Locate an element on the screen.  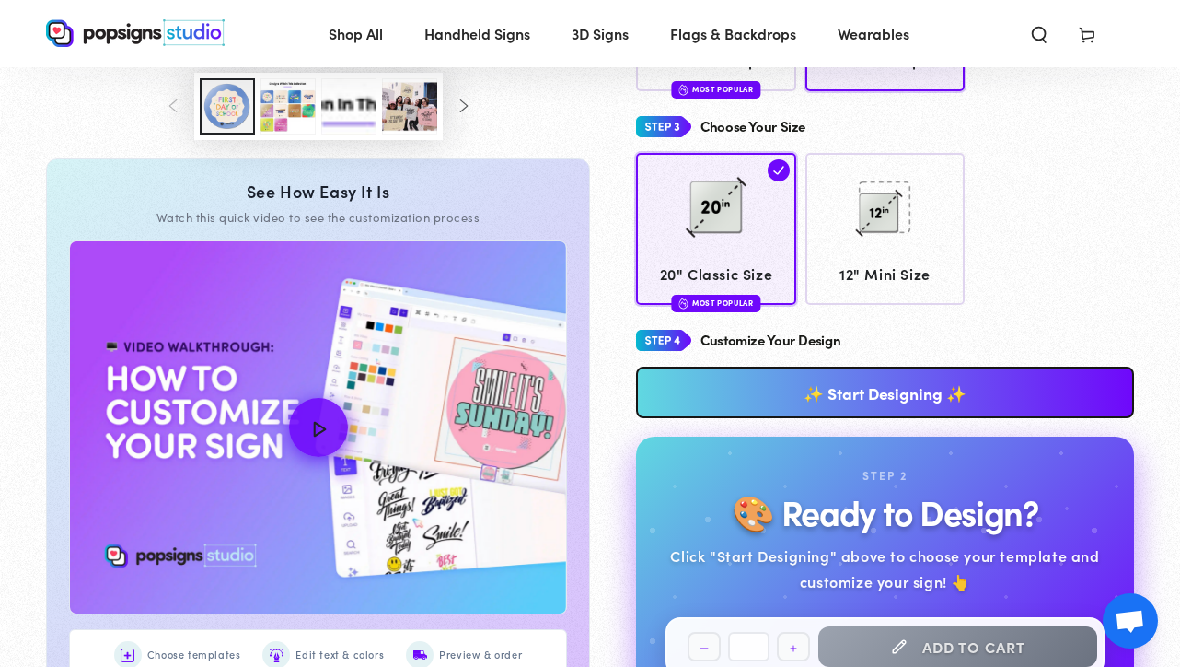
span: Shop All is located at coordinates (355, 33).